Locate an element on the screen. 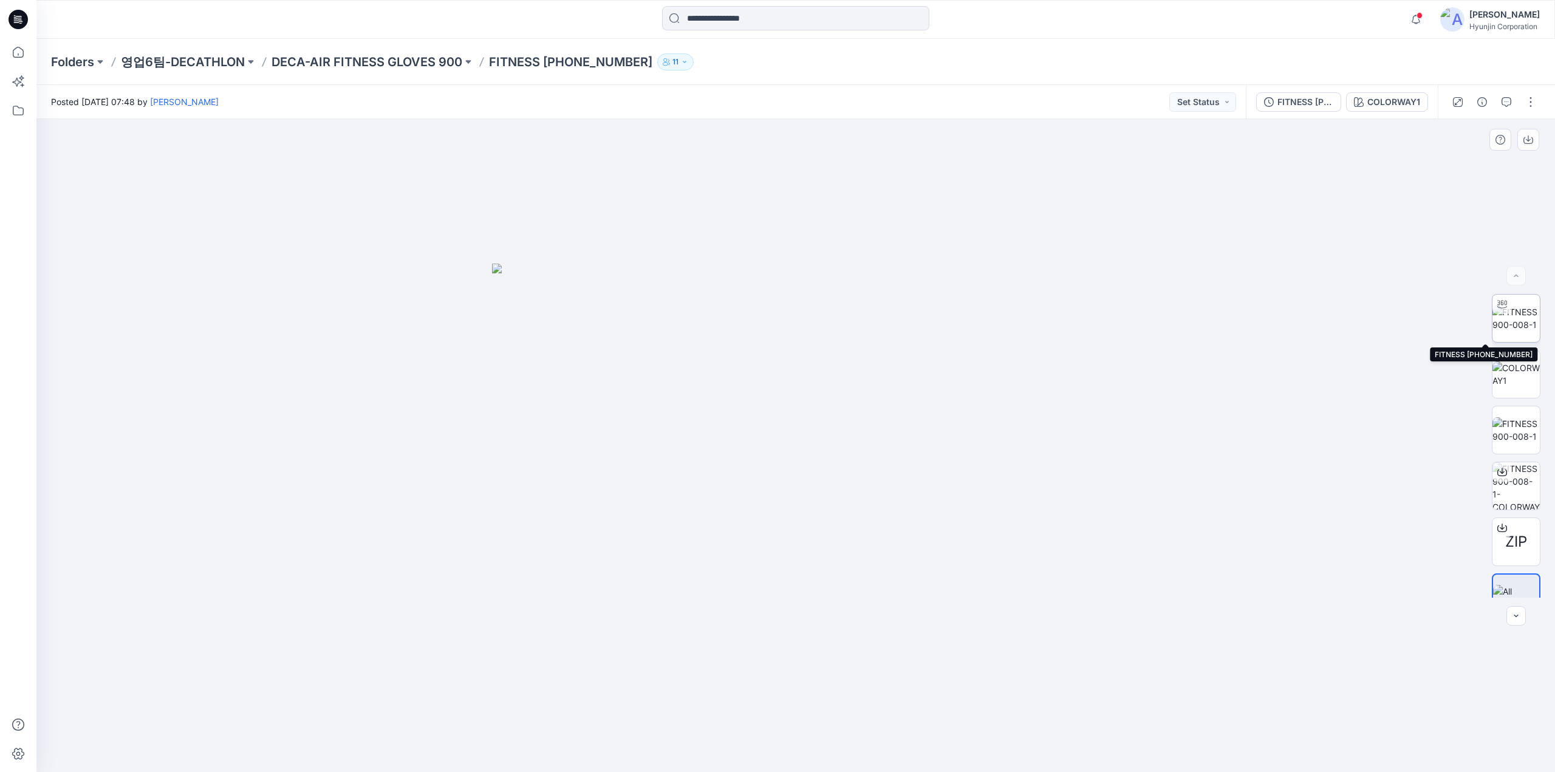  div: Hyunjin Corporation is located at coordinates (1504, 26).